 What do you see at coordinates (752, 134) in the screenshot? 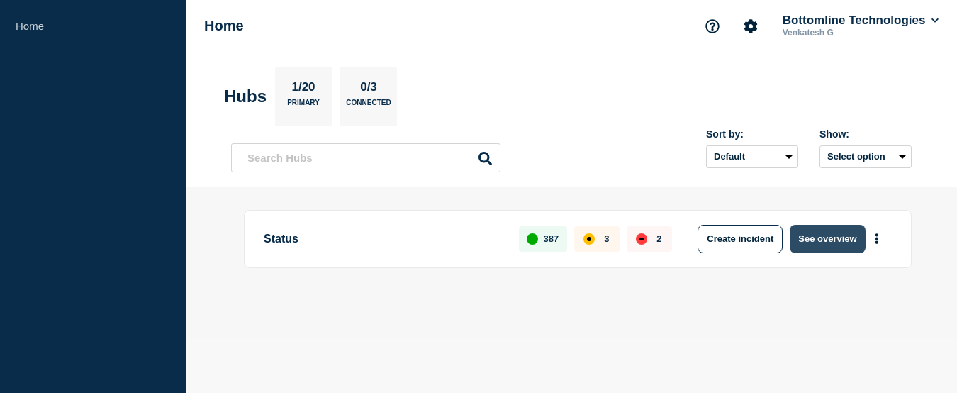
I see `div: Sort by:` at bounding box center [752, 134].